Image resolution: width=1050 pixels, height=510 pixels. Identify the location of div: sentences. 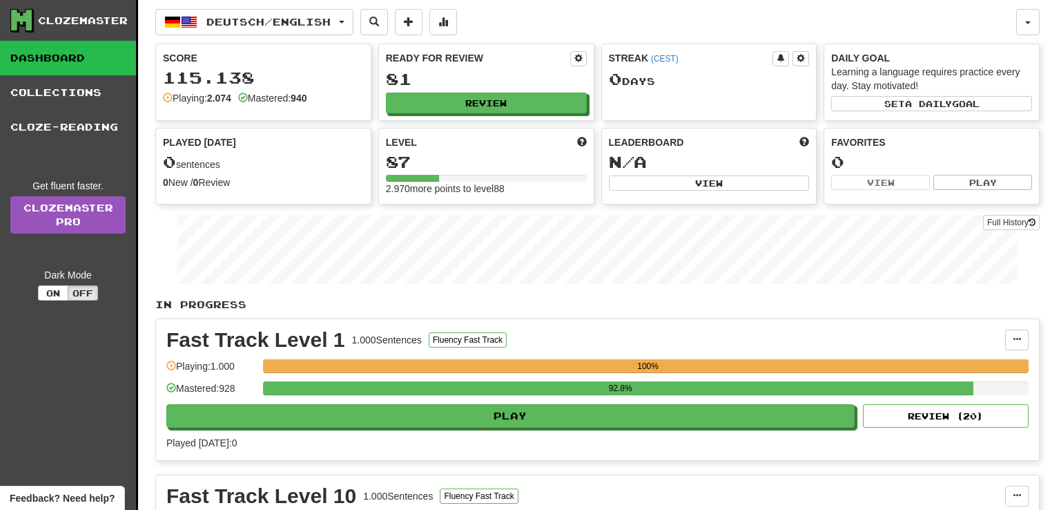
(263, 162).